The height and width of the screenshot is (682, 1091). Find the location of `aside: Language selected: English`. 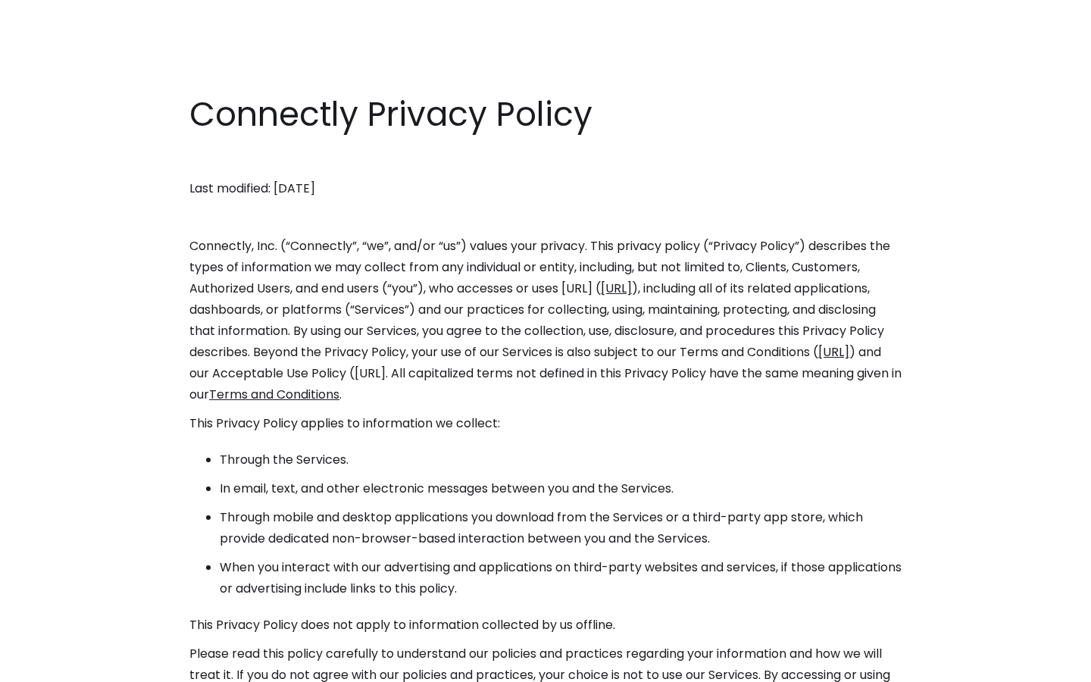

aside: Language selected: English is located at coordinates (53, 665).